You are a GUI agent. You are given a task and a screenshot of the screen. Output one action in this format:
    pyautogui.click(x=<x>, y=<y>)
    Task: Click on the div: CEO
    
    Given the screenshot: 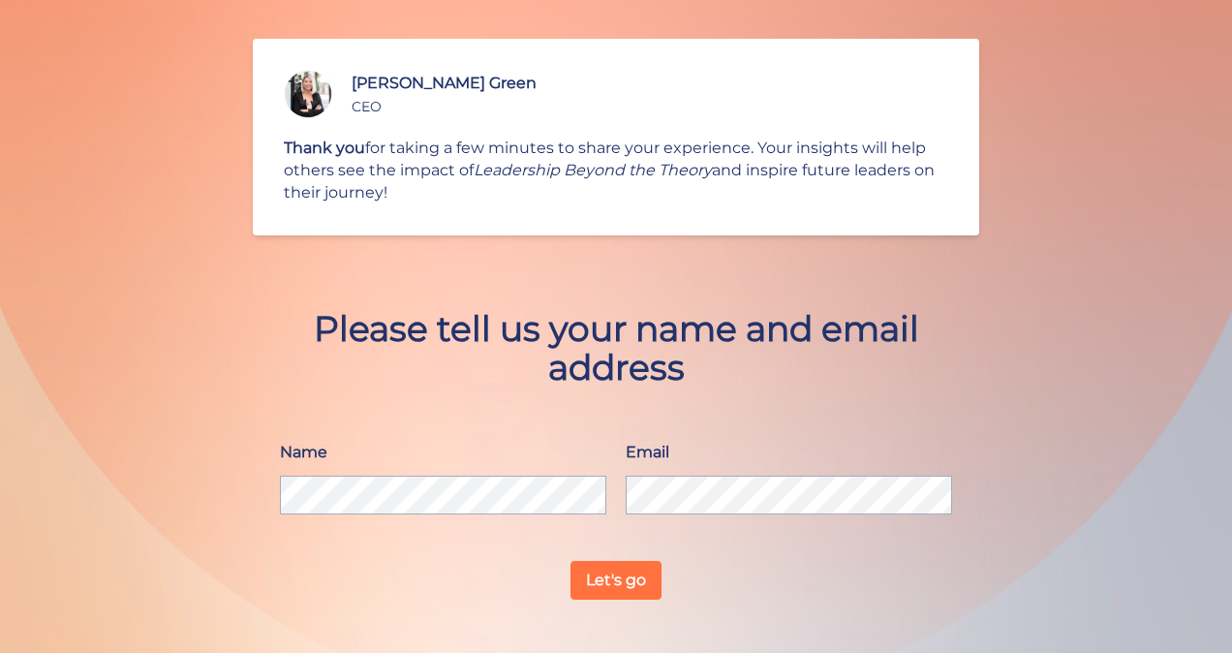 What is the action you would take?
    pyautogui.click(x=444, y=107)
    